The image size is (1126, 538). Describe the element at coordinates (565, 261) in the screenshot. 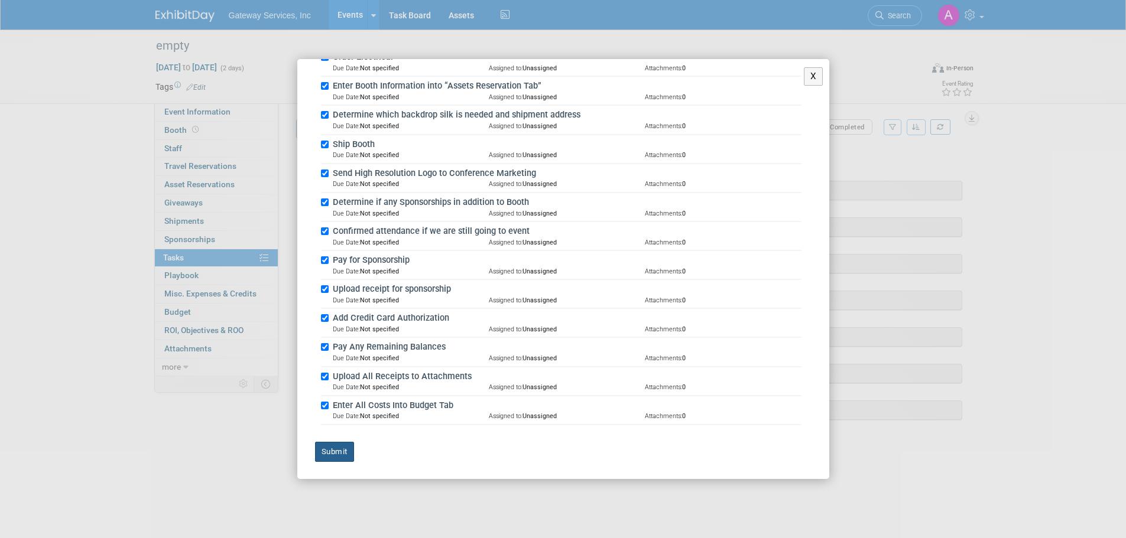

I see `label: Pay for Sponsorship` at that location.